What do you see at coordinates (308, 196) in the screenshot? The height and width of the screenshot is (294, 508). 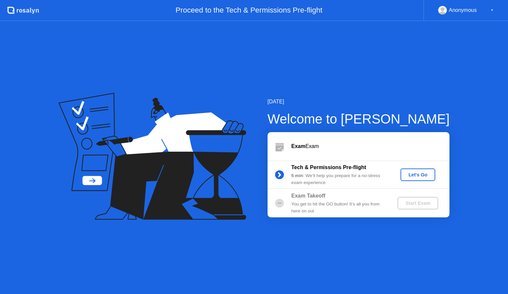 I see `b: Exam Takeoff` at bounding box center [308, 196].